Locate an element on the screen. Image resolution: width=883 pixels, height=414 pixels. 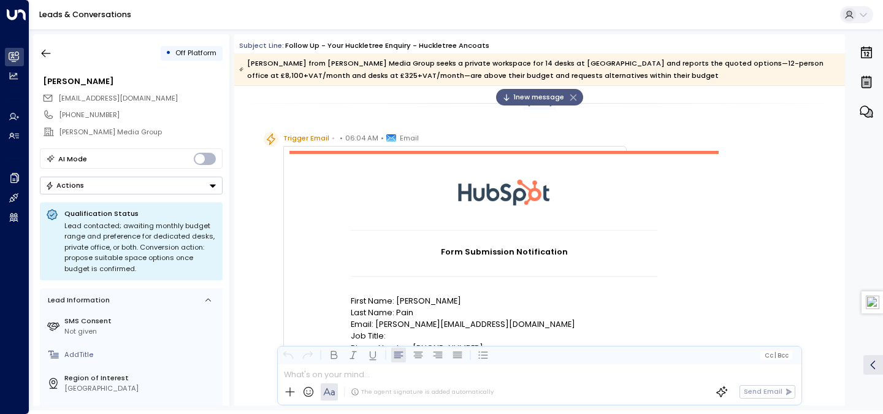
span: Off Platform is located at coordinates (196, 53).